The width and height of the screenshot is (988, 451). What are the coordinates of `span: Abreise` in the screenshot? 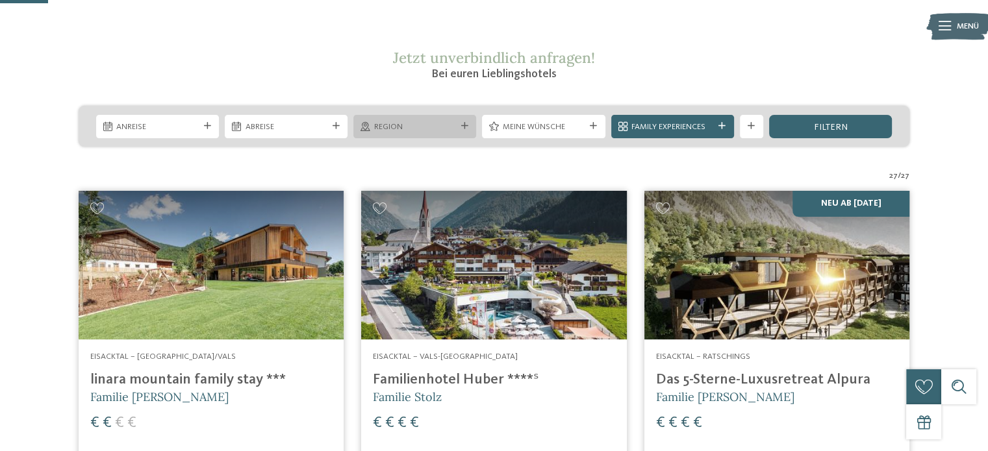 It's located at (286, 127).